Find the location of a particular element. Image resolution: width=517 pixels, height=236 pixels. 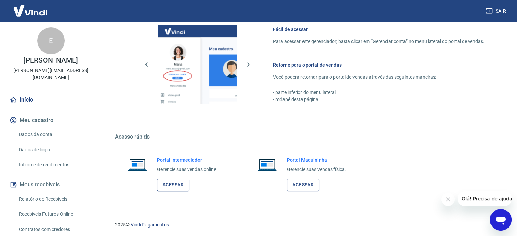

p: Gerencie suas vendas física. is located at coordinates (316, 169).